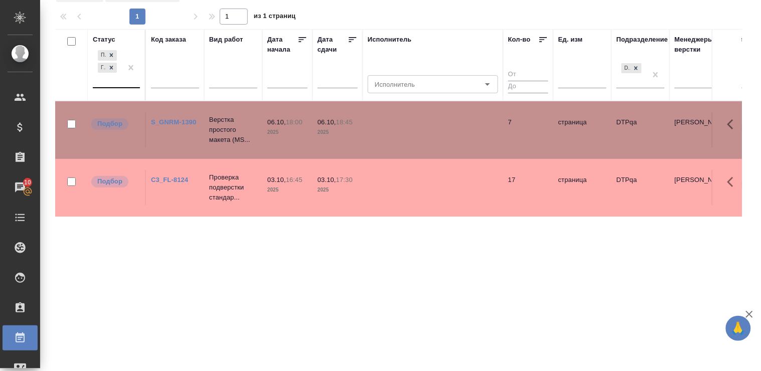  Describe the element at coordinates (519, 40) in the screenshot. I see `div: Кол-во` at that location.